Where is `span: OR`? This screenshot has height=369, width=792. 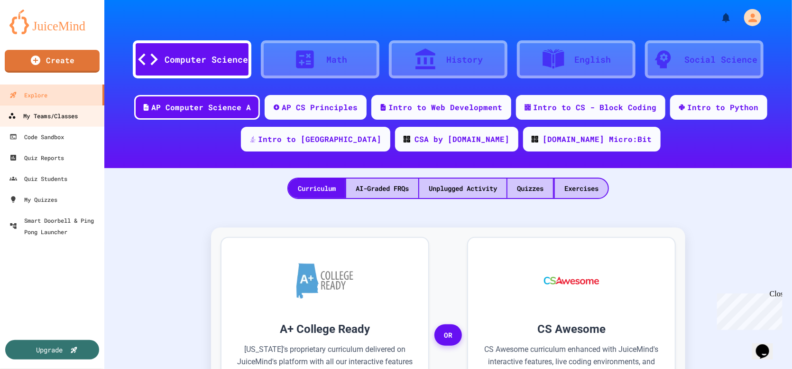
span: OR is located at coordinates (448, 335).